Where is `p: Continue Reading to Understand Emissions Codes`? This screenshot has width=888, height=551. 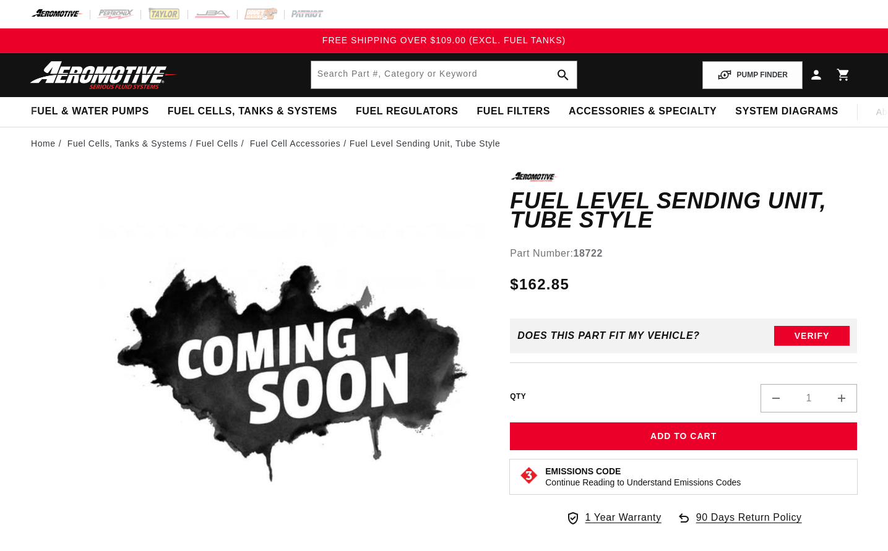 p: Continue Reading to Understand Emissions Codes is located at coordinates (643, 483).